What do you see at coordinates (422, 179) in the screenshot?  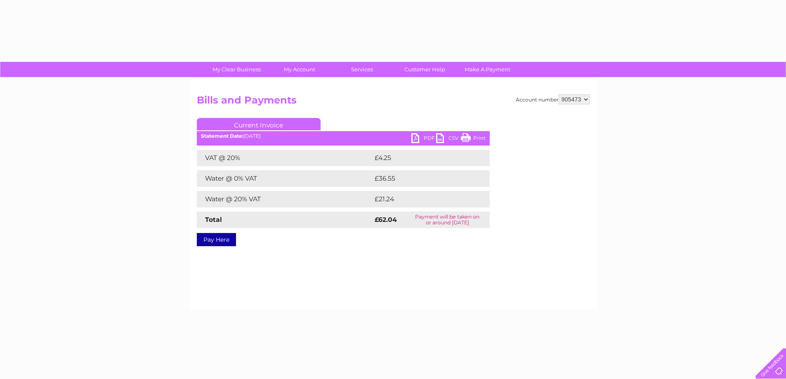 I see `td: £36.55` at bounding box center [422, 179].